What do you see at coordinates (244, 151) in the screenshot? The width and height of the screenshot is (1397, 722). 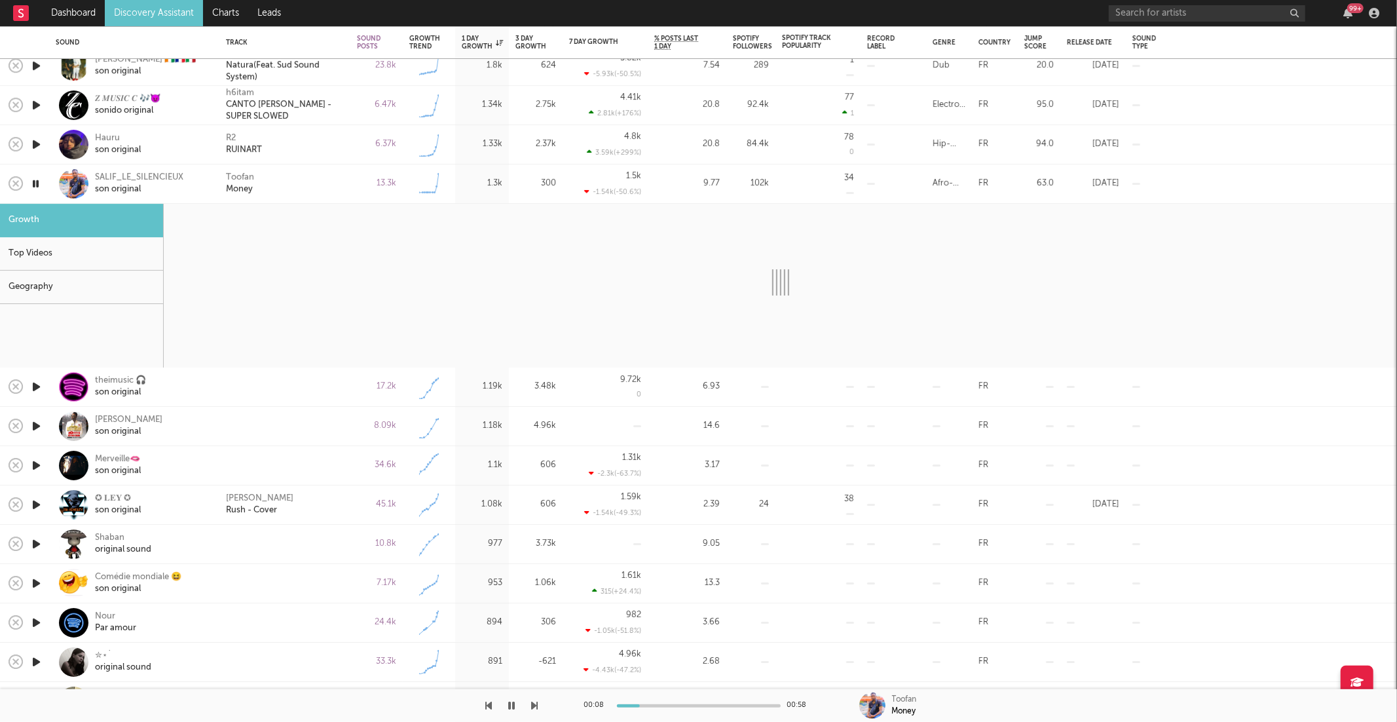 I see `a: RUINART` at bounding box center [244, 151].